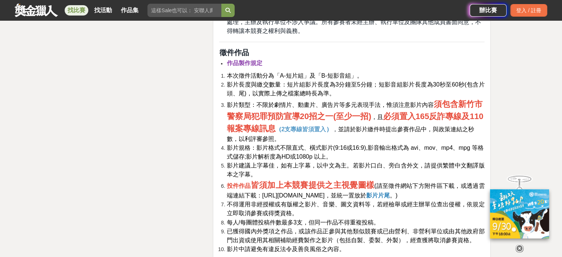 The image size is (562, 257). What do you see at coordinates (244, 63) in the screenshot?
I see `strong: 作品製作規定` at bounding box center [244, 63].